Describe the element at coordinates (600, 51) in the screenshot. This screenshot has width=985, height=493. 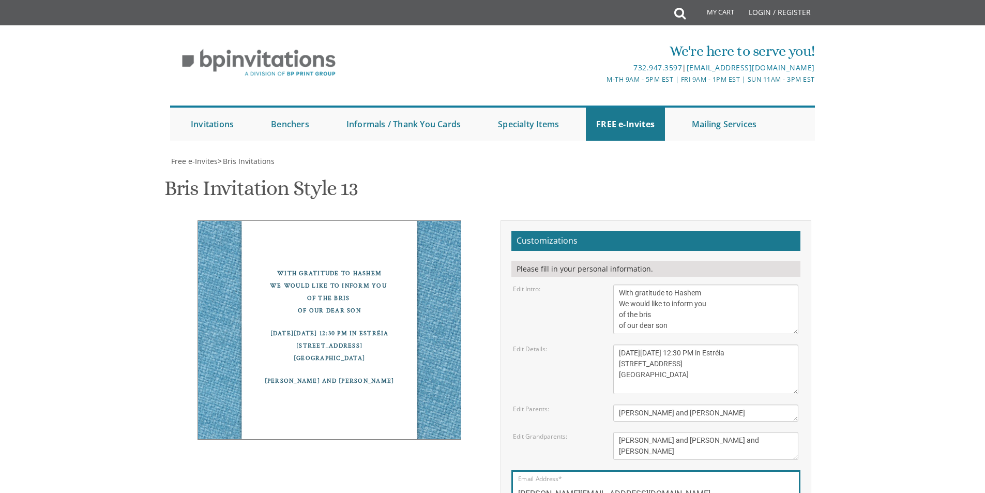
I see `div: We're here to serve you!` at that location.